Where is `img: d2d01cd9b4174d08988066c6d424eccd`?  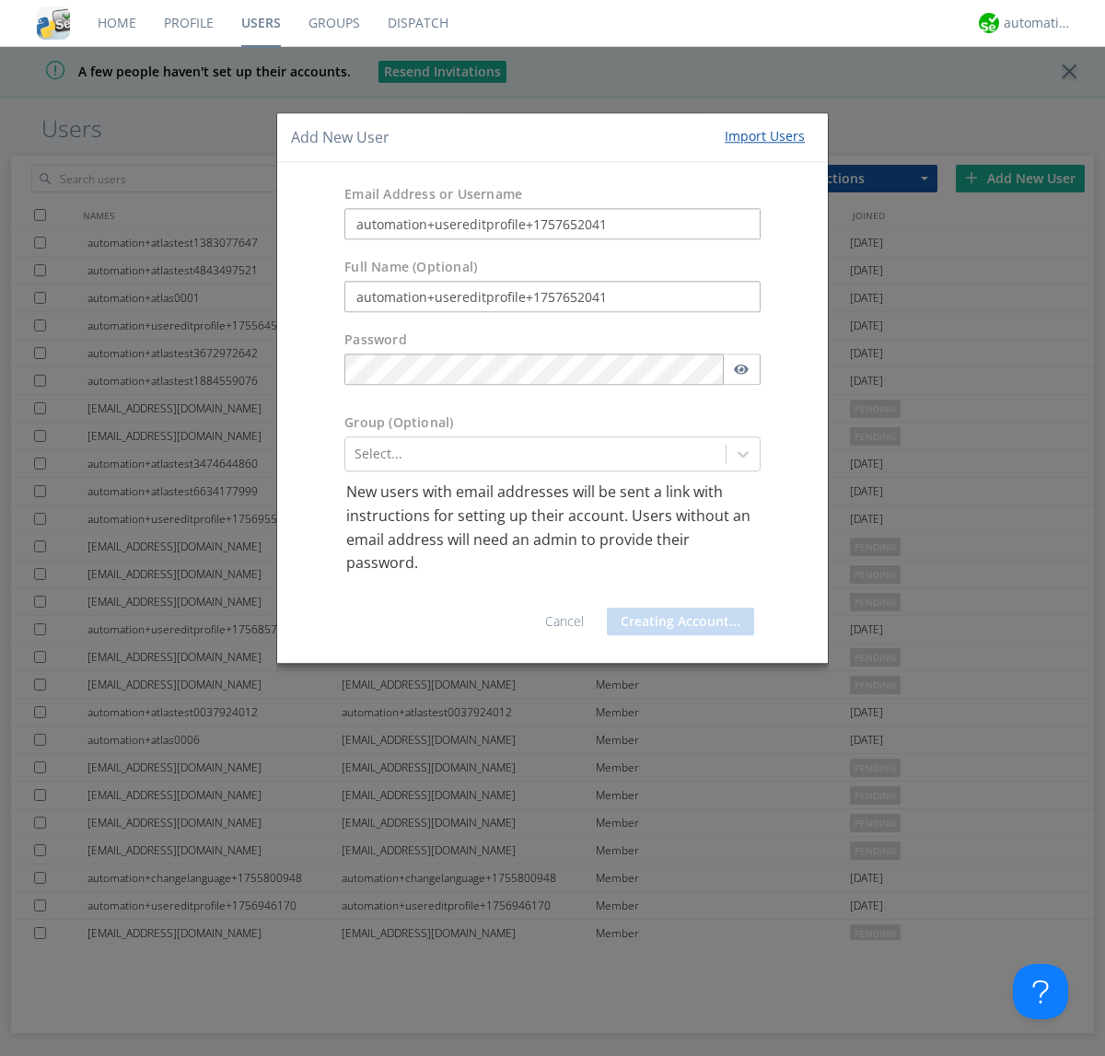
img: d2d01cd9b4174d08988066c6d424eccd is located at coordinates (989, 23).